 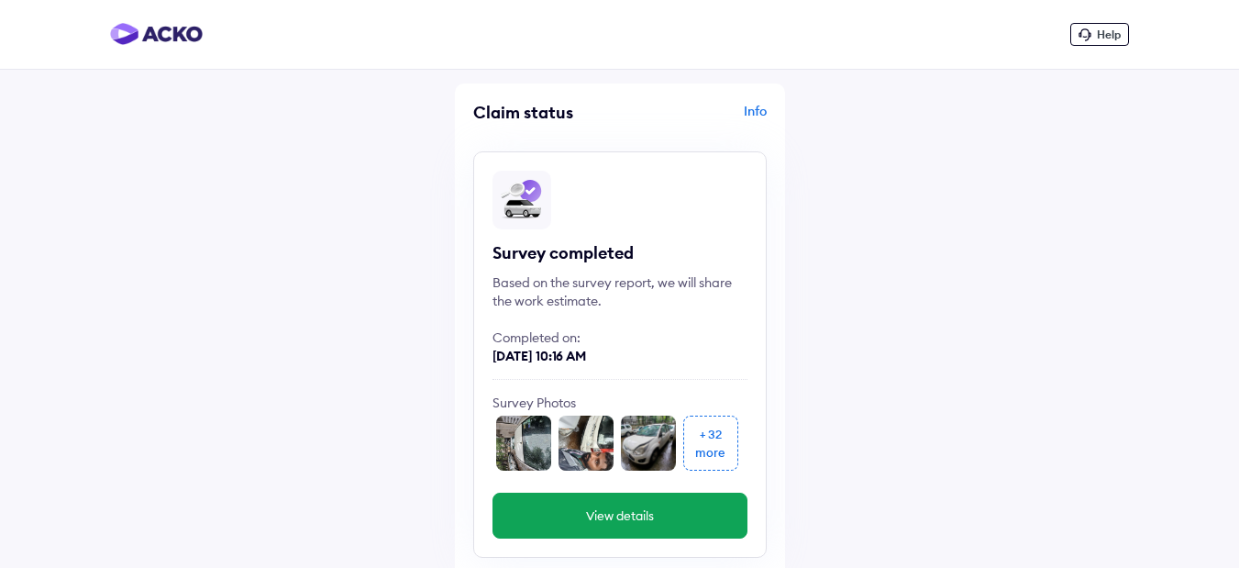 I want to click on img: fe_selfie, so click(x=586, y=443).